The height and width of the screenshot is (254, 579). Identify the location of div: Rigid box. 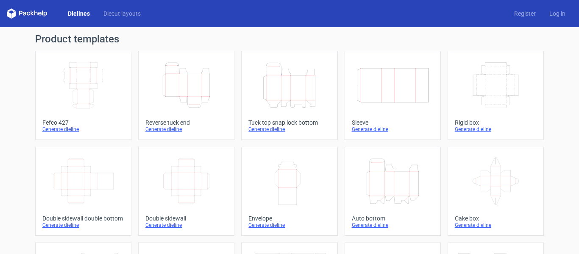
(495, 122).